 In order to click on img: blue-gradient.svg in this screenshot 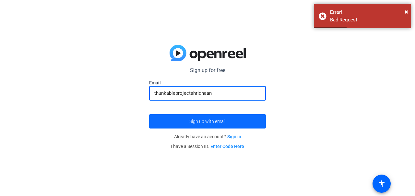, I will do `click(207, 53)`.